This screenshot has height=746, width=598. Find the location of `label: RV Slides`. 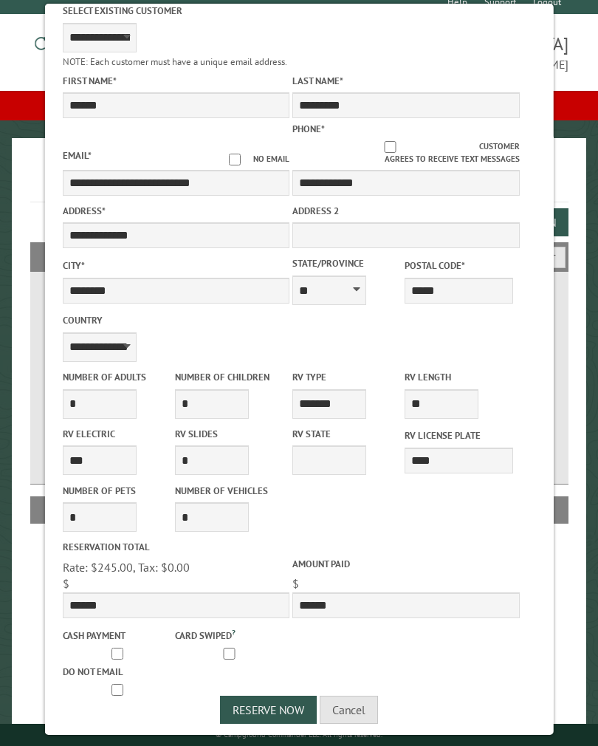

label: RV Slides is located at coordinates (228, 433).